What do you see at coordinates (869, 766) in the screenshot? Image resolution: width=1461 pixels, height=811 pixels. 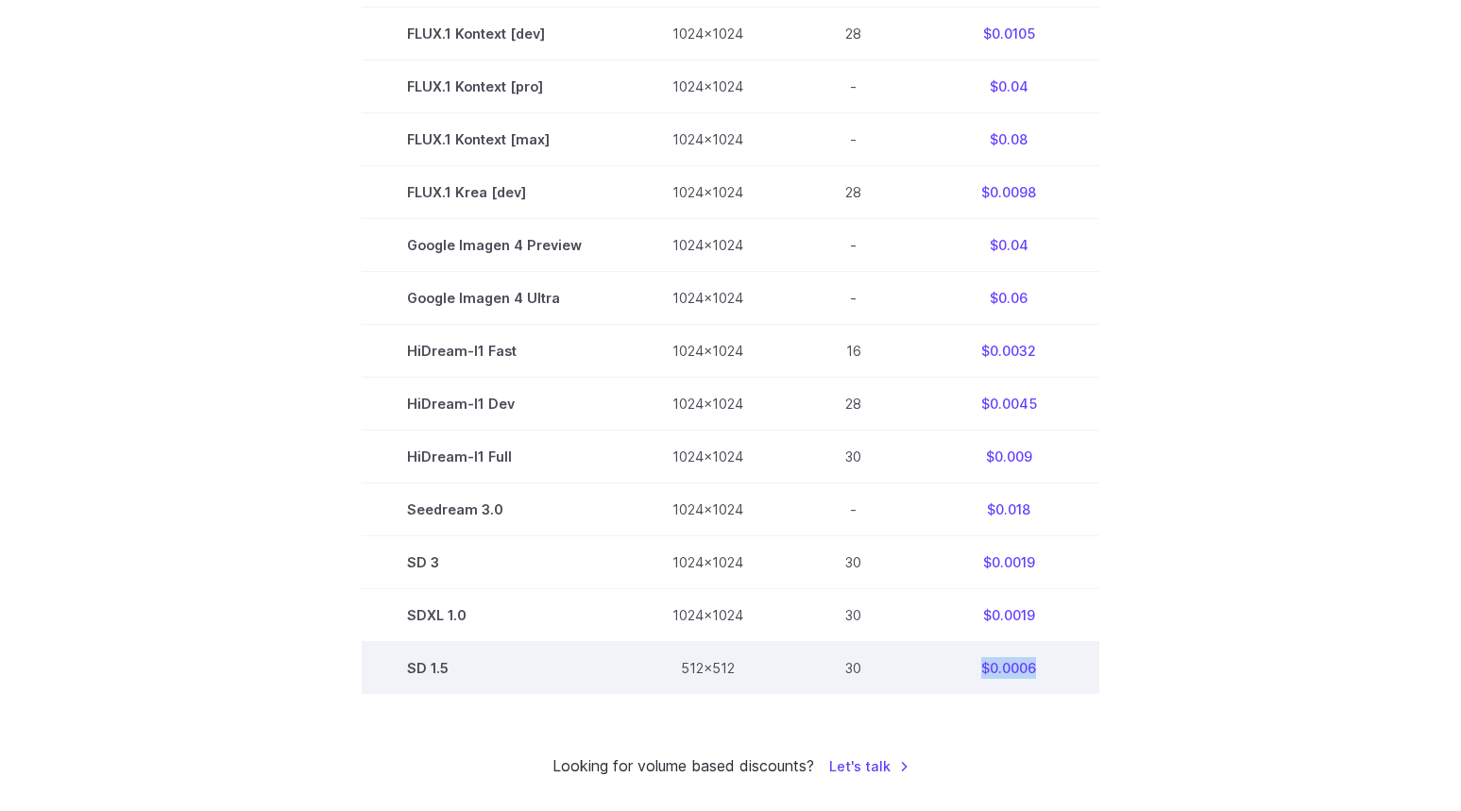 I see `a: Let's talk` at bounding box center [869, 766].